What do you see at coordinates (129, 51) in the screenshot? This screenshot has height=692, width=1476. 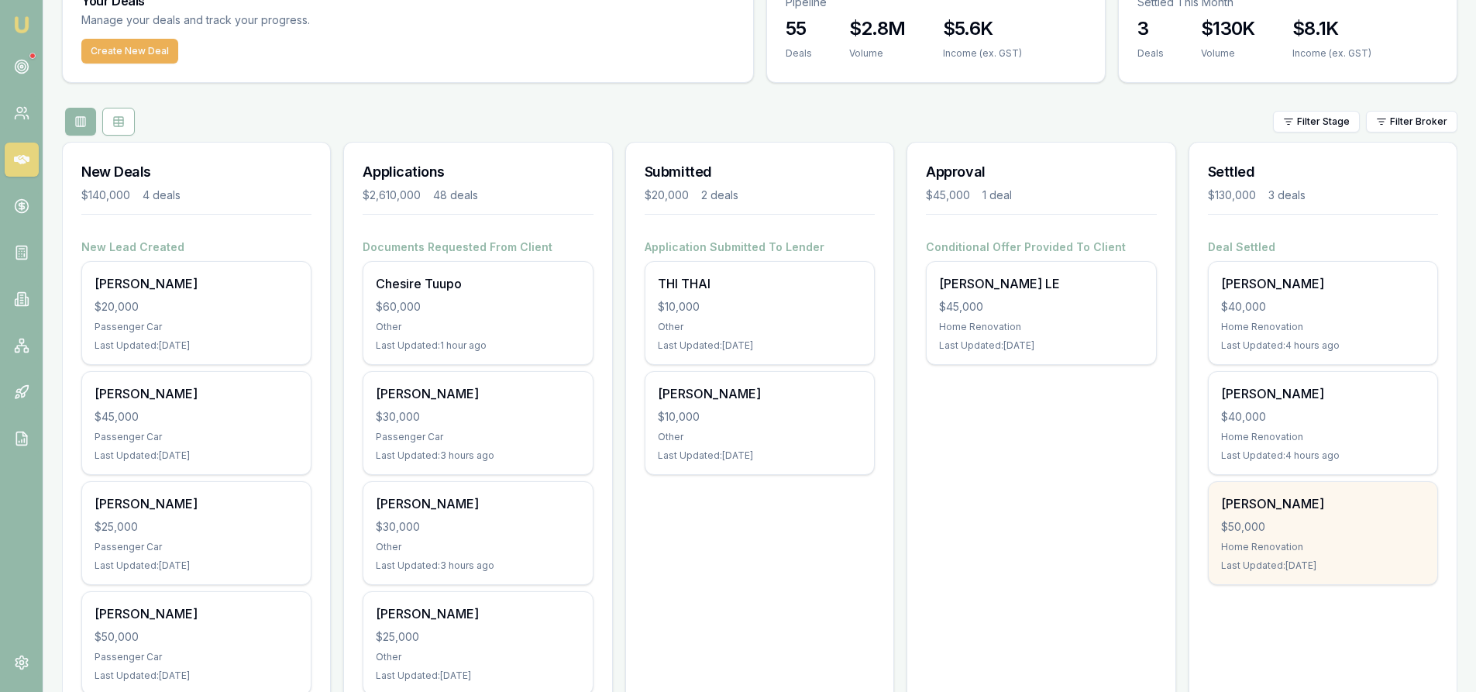 I see `a: Create New Deal` at bounding box center [129, 51].